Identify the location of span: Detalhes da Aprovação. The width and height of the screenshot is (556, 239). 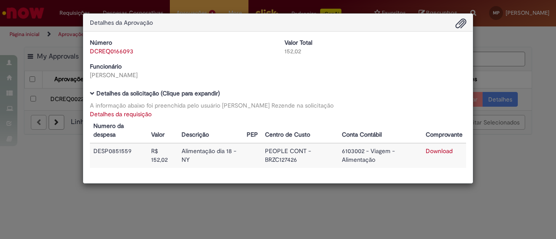
(121, 23).